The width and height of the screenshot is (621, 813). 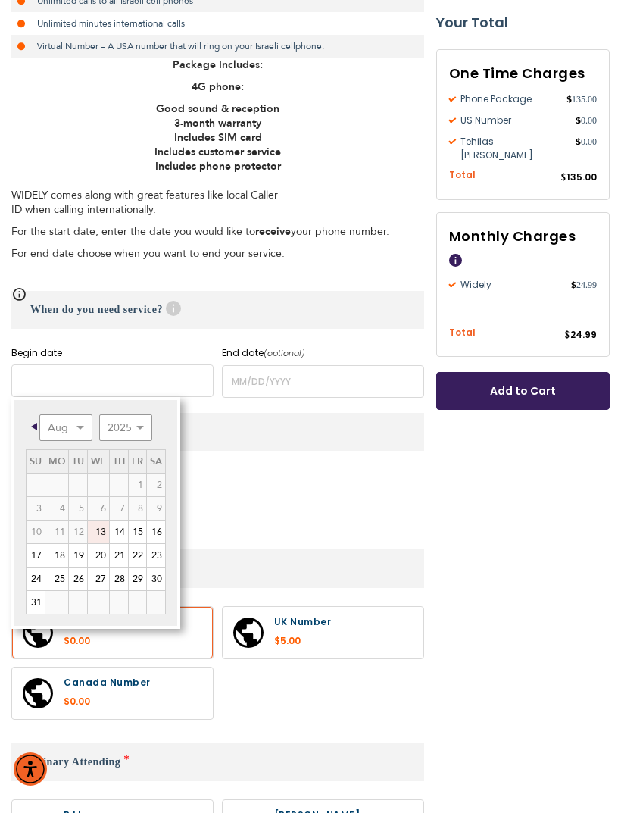 I want to click on span: Sunday, so click(x=36, y=461).